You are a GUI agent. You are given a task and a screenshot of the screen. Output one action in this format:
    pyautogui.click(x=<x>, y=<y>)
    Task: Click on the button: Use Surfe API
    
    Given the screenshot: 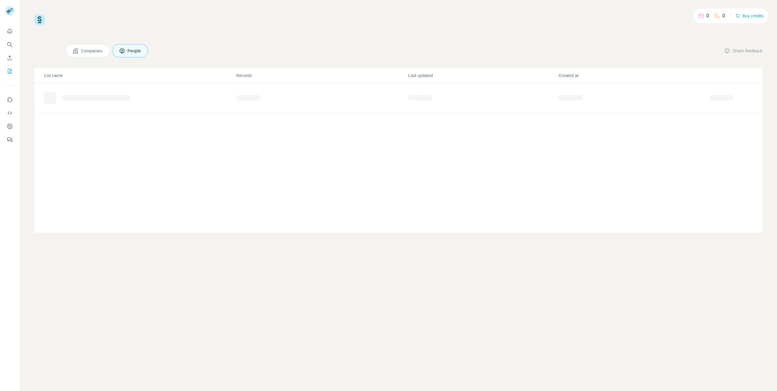 What is the action you would take?
    pyautogui.click(x=10, y=113)
    